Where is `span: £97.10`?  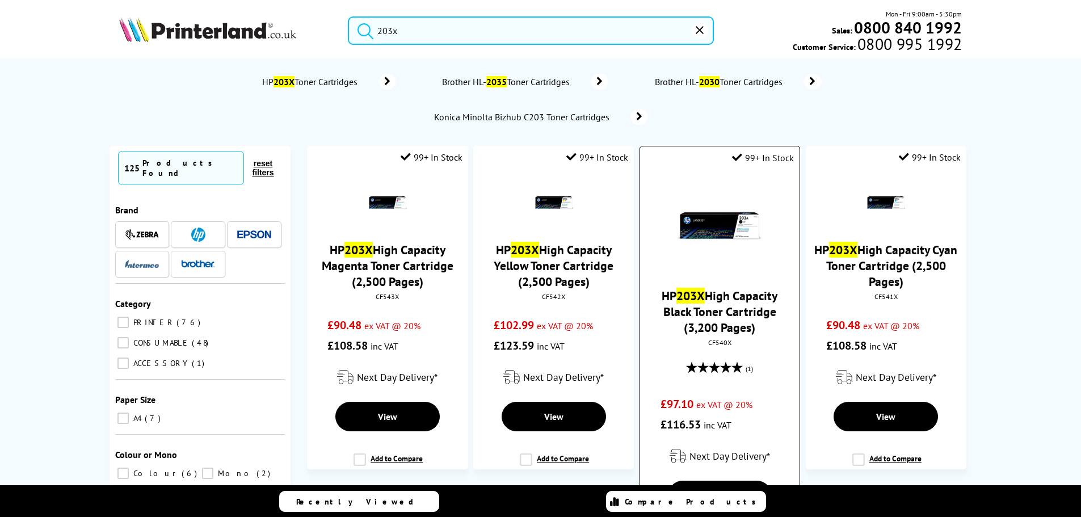 span: £97.10 is located at coordinates (677, 404).